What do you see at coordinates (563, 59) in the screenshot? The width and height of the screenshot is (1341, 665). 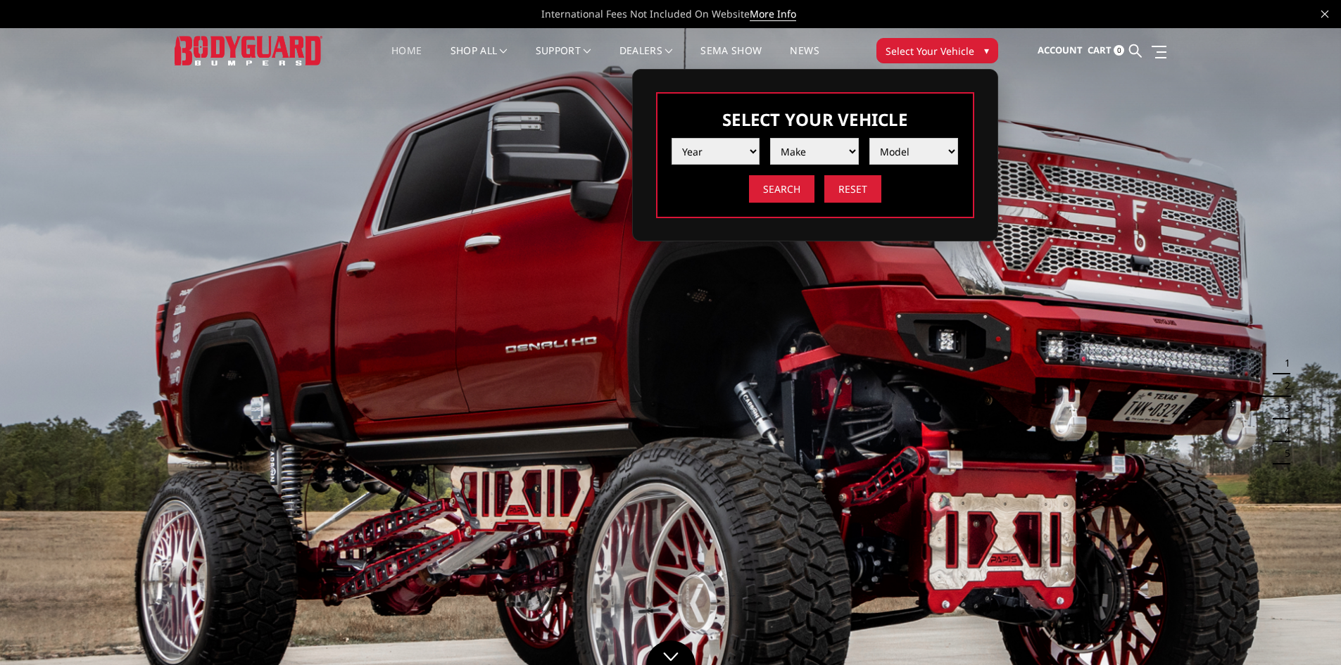 I see `a: Support` at bounding box center [563, 59].